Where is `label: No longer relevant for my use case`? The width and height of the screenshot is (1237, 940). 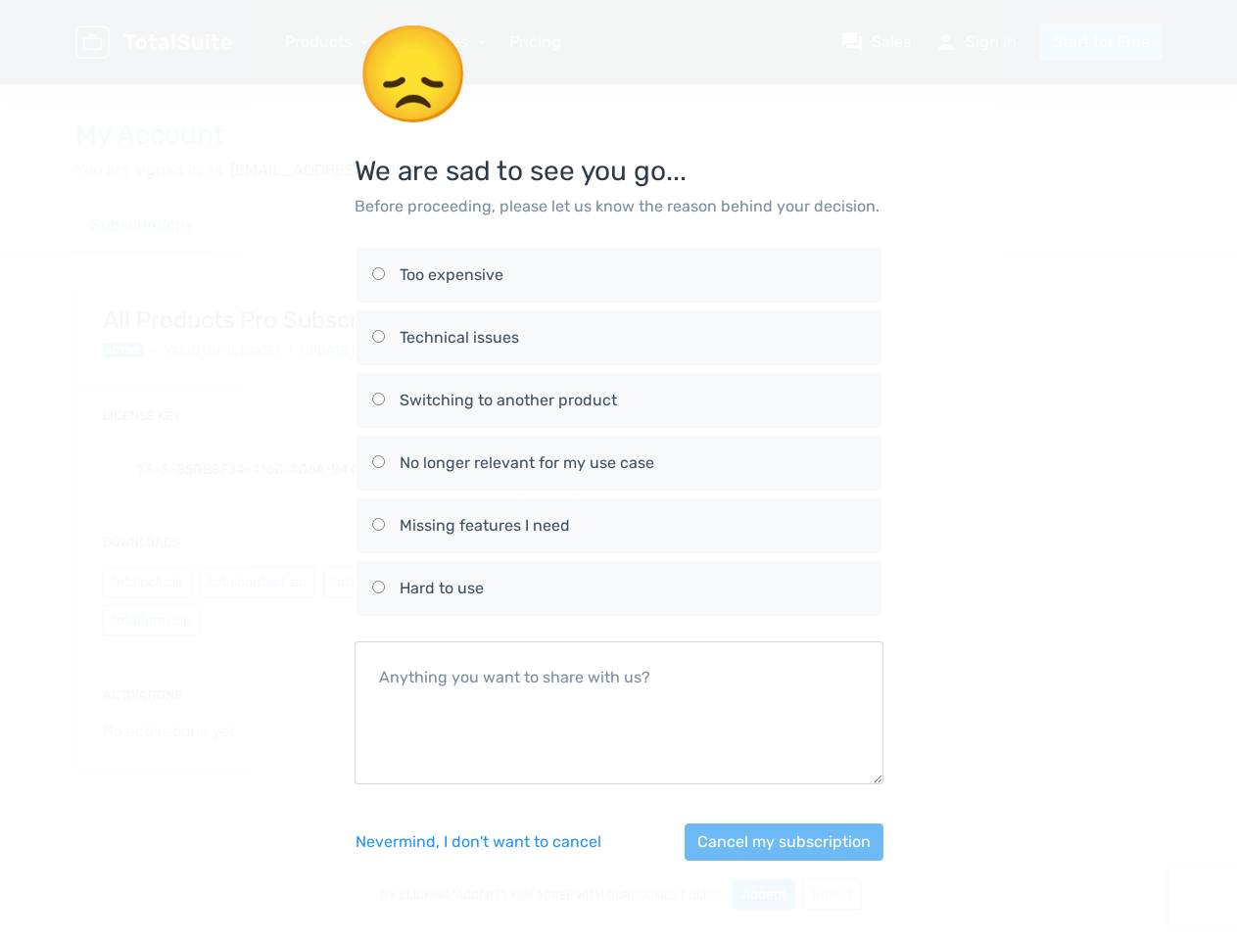 label: No longer relevant for my use case is located at coordinates (619, 463).